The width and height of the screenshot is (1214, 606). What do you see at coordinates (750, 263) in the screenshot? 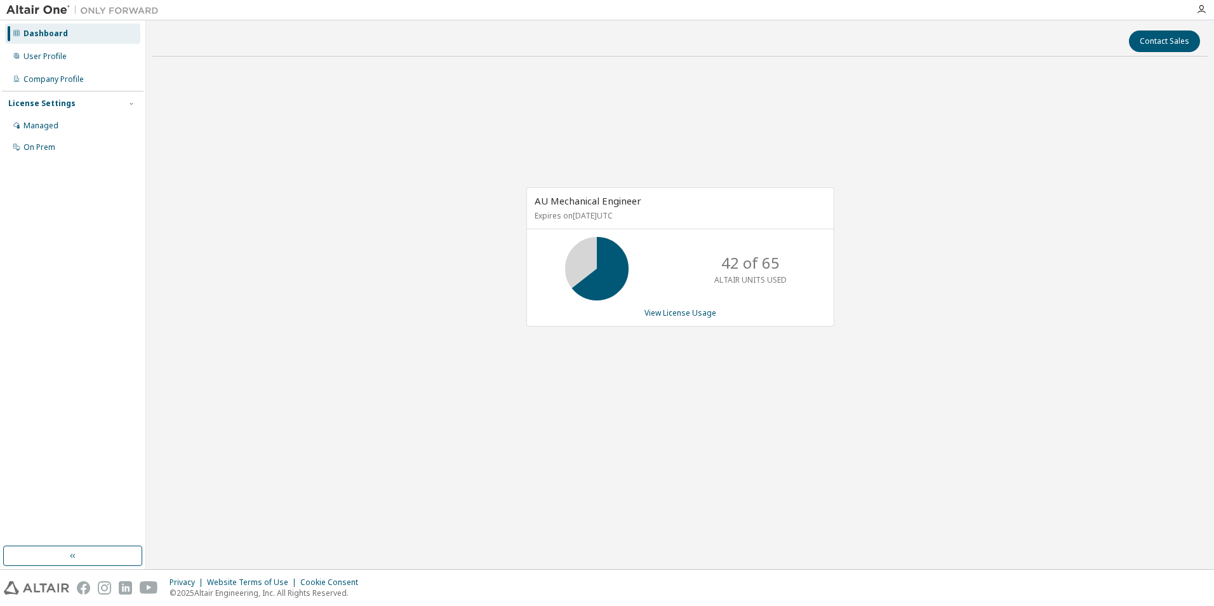
I see `p: 42 of 65` at bounding box center [750, 263].